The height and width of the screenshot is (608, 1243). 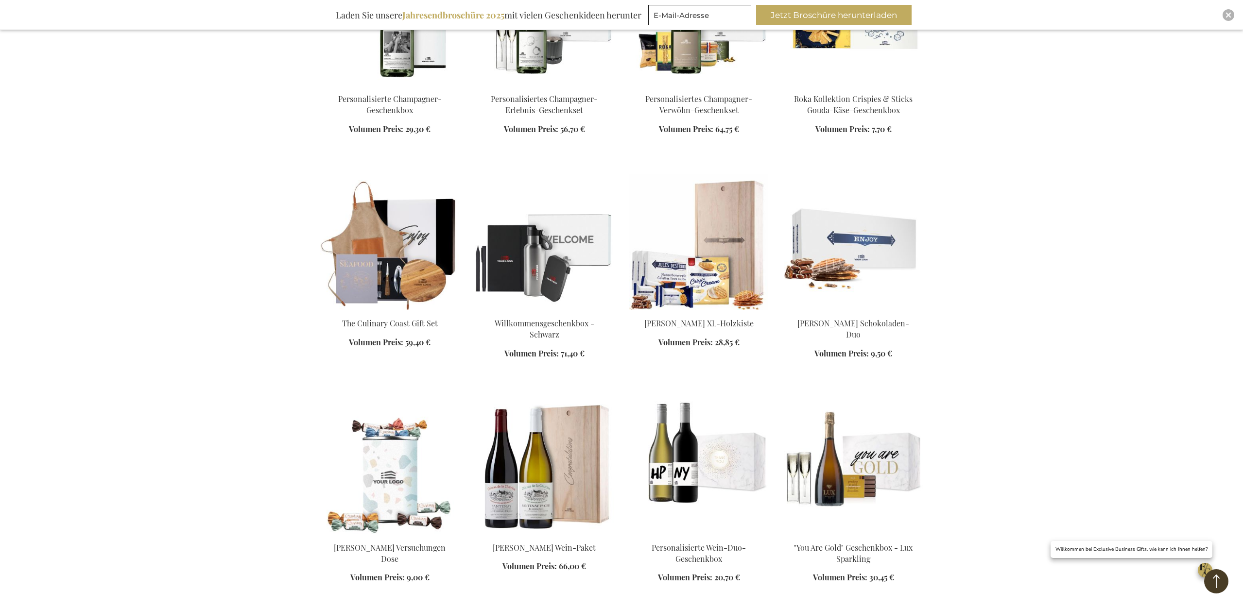 I want to click on img: "You Are Gold" Geschenkbox - Lux Sparkling, so click(x=853, y=467).